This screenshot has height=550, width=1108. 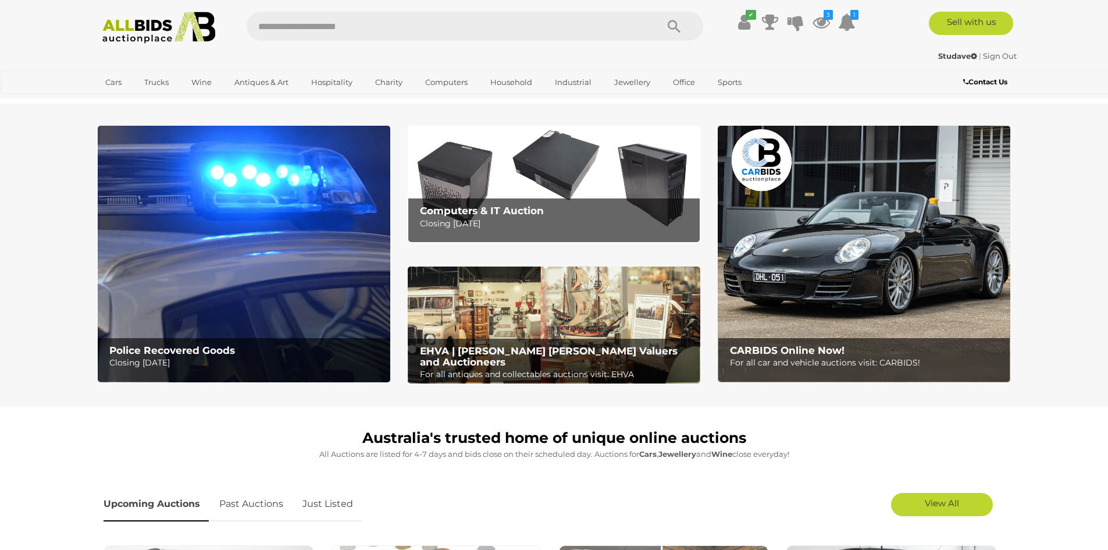 What do you see at coordinates (648, 454) in the screenshot?
I see `strong: Cars` at bounding box center [648, 454].